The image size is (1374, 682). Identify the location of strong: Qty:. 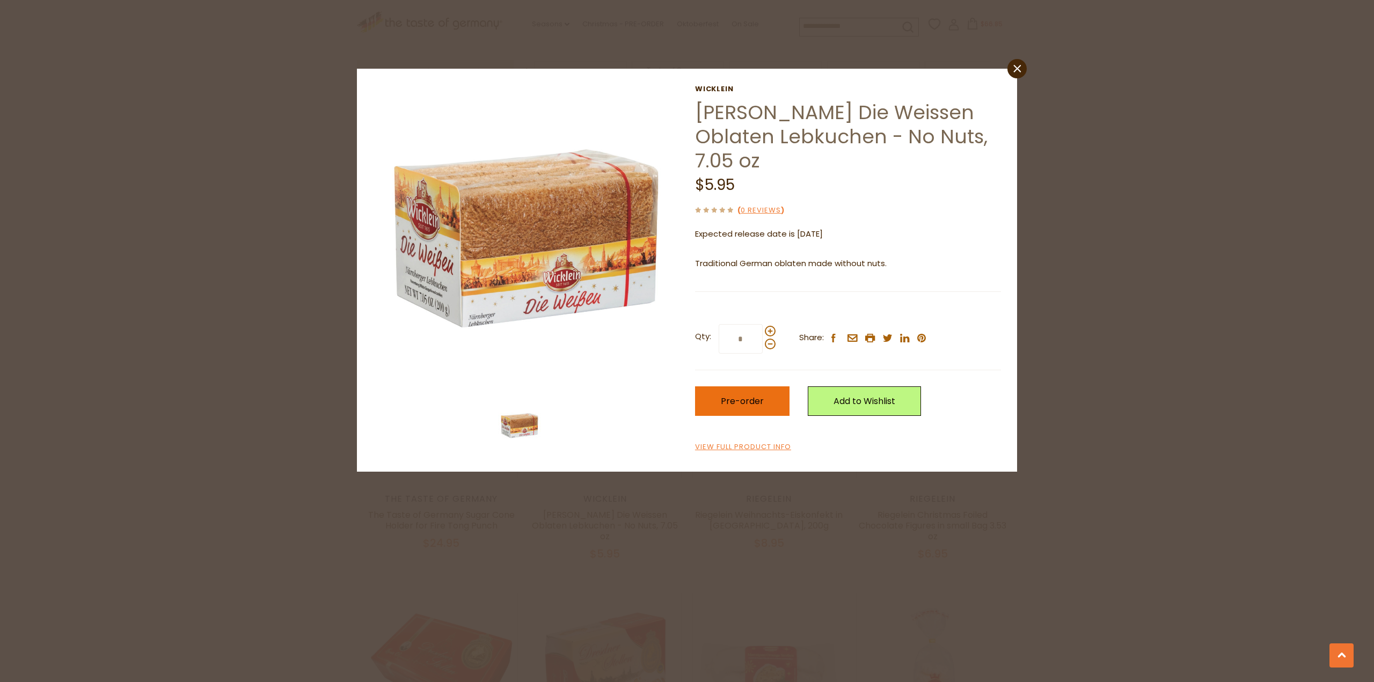
(703, 336).